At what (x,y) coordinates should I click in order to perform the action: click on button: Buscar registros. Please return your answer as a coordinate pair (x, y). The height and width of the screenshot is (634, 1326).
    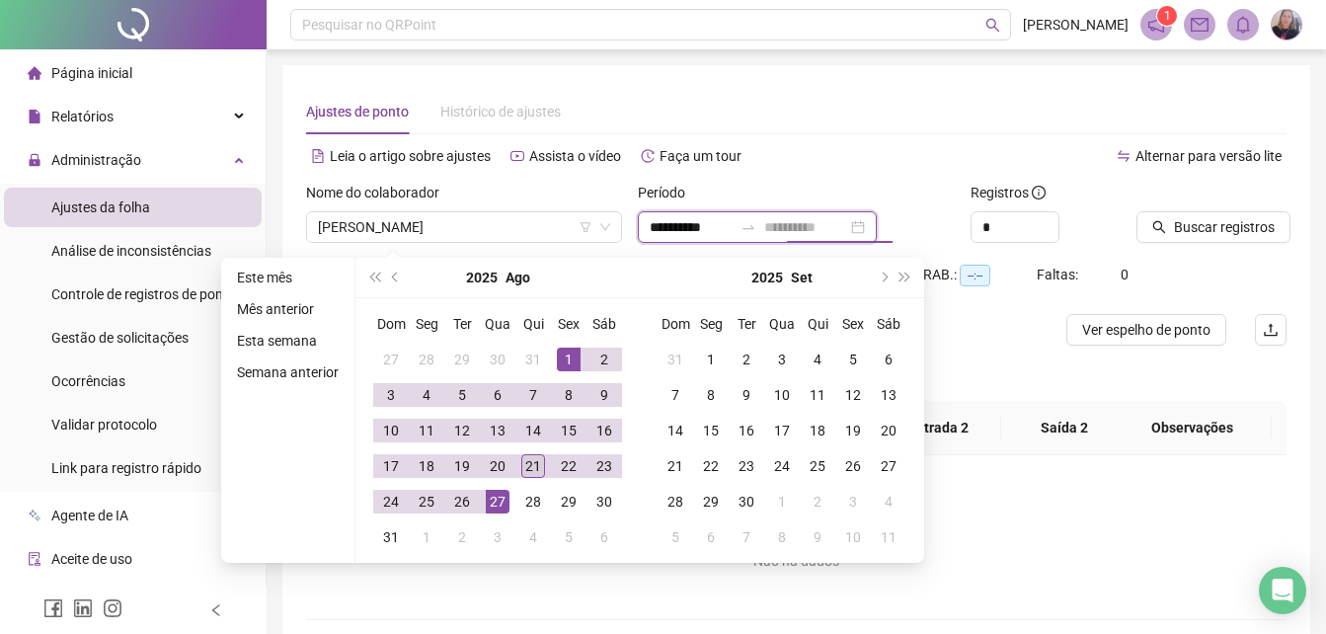
    Looking at the image, I should click on (1213, 227).